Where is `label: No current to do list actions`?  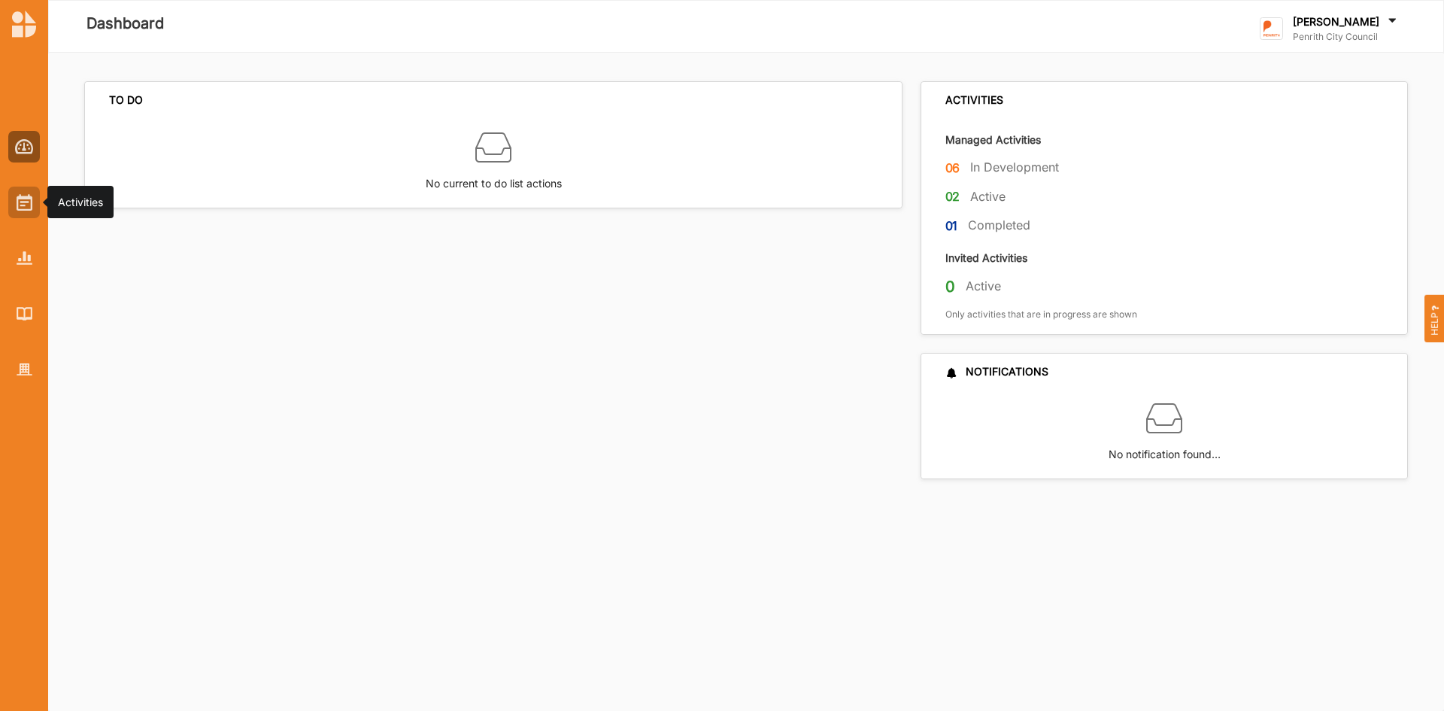
label: No current to do list actions is located at coordinates (493, 178).